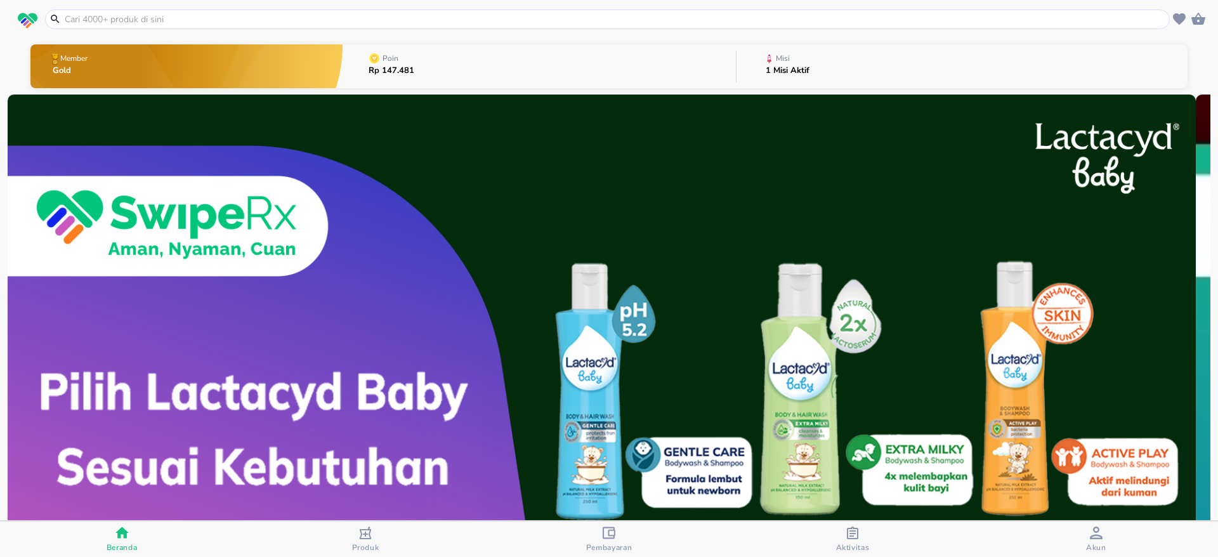 The width and height of the screenshot is (1218, 557). Describe the element at coordinates (122, 547) in the screenshot. I see `span: Beranda` at that location.